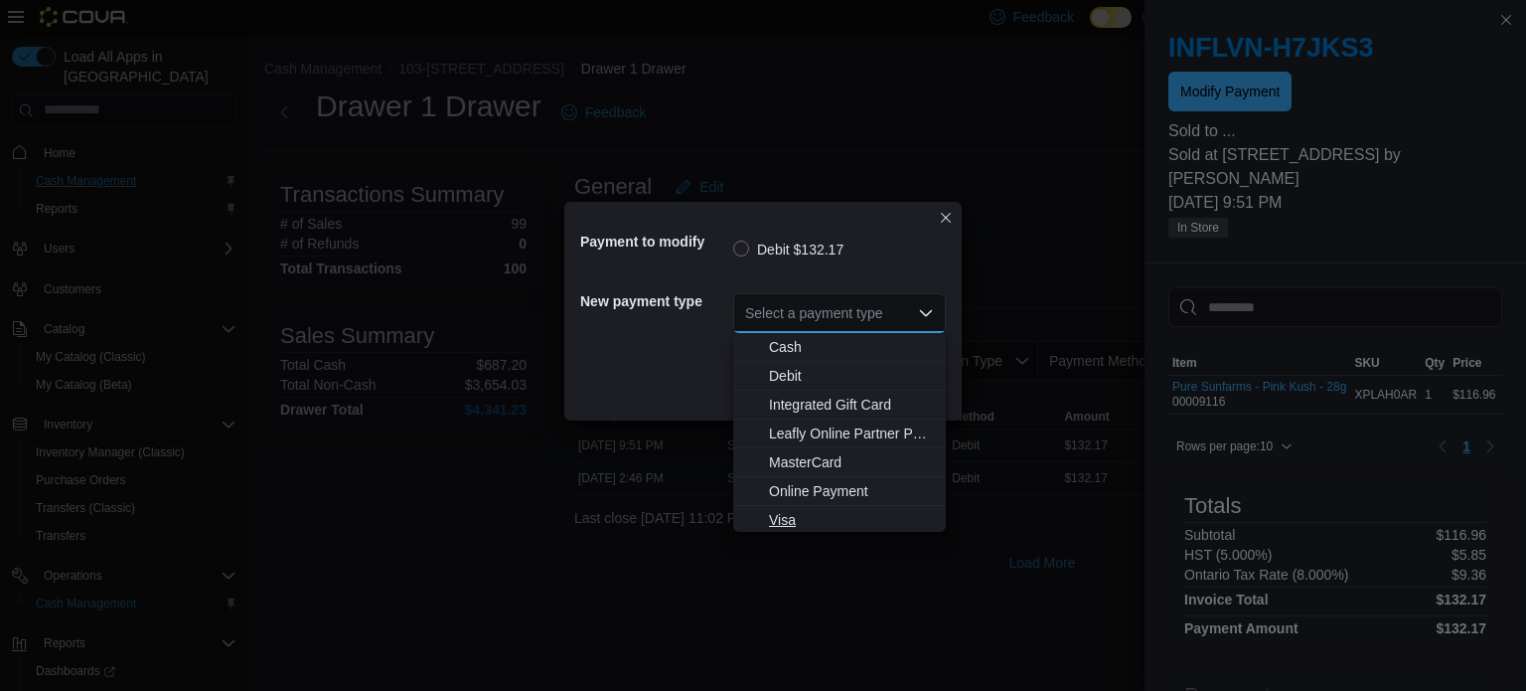 The image size is (1526, 691). I want to click on span: Integrated Gift Card, so click(851, 404).